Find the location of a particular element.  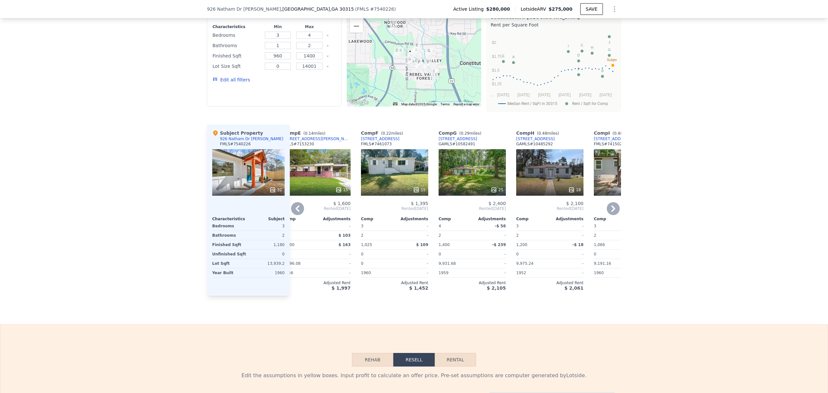

text: $1.75 is located at coordinates (497, 57).